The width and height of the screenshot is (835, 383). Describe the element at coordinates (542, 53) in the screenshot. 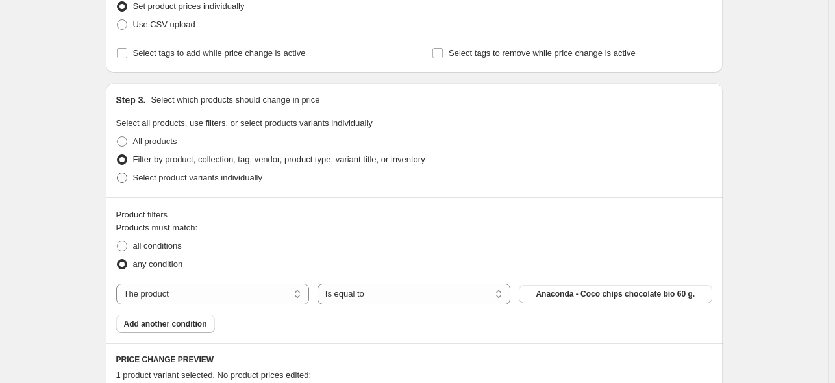

I see `span: Select tags to remove while price change is active` at that location.